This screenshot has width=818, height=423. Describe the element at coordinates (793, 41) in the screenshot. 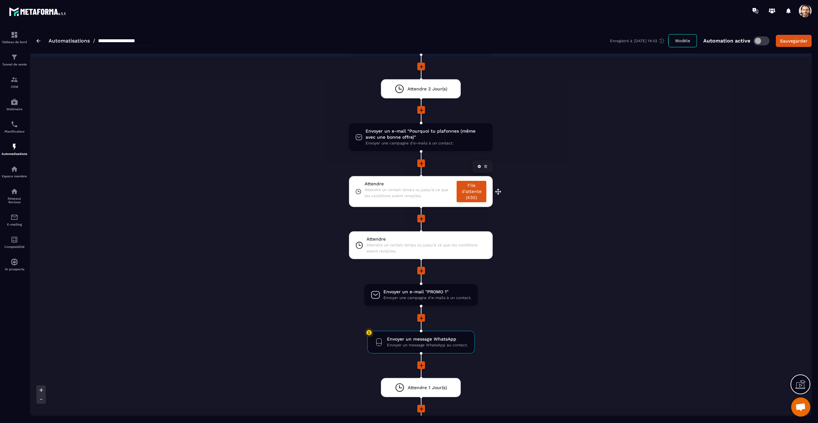

I see `div: Sauvegarder` at that location.